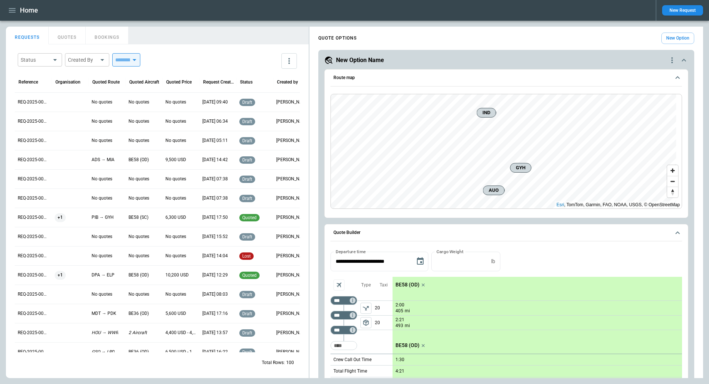 Image resolution: width=709 pixels, height=384 pixels. What do you see at coordinates (139, 217) in the screenshot?
I see `p: BE58 (SC)` at bounding box center [139, 217].